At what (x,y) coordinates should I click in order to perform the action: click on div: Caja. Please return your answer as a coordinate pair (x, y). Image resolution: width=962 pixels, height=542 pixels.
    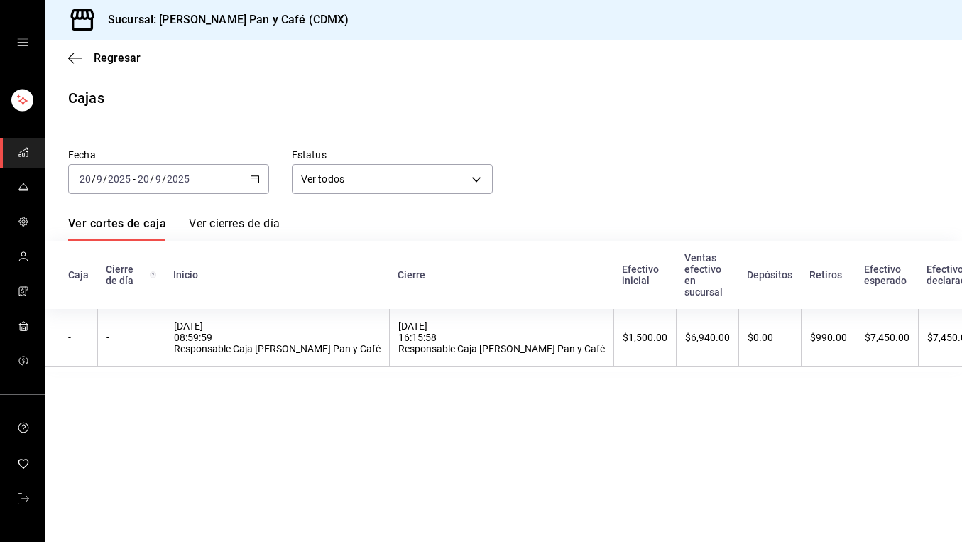
    Looking at the image, I should click on (78, 275).